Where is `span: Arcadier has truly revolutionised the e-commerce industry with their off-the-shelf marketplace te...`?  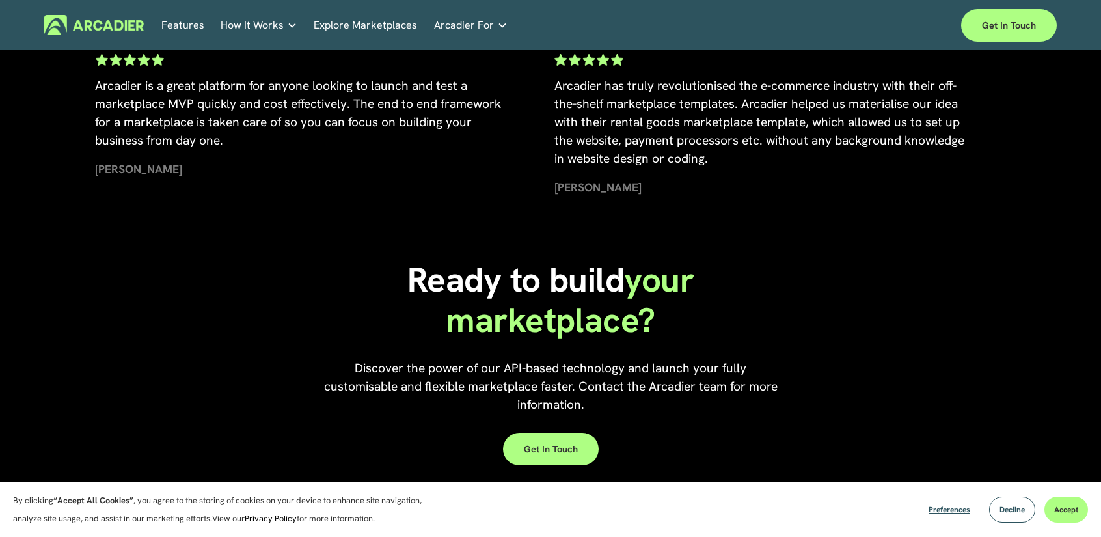 span: Arcadier has truly revolutionised the e-commerce industry with their off-the-shelf marketplace te... is located at coordinates (761, 122).